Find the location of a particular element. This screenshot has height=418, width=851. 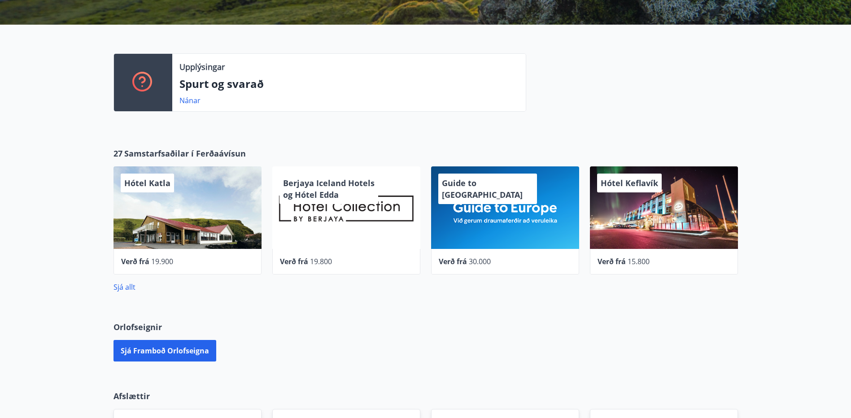

p: Afslættir is located at coordinates (426, 396).